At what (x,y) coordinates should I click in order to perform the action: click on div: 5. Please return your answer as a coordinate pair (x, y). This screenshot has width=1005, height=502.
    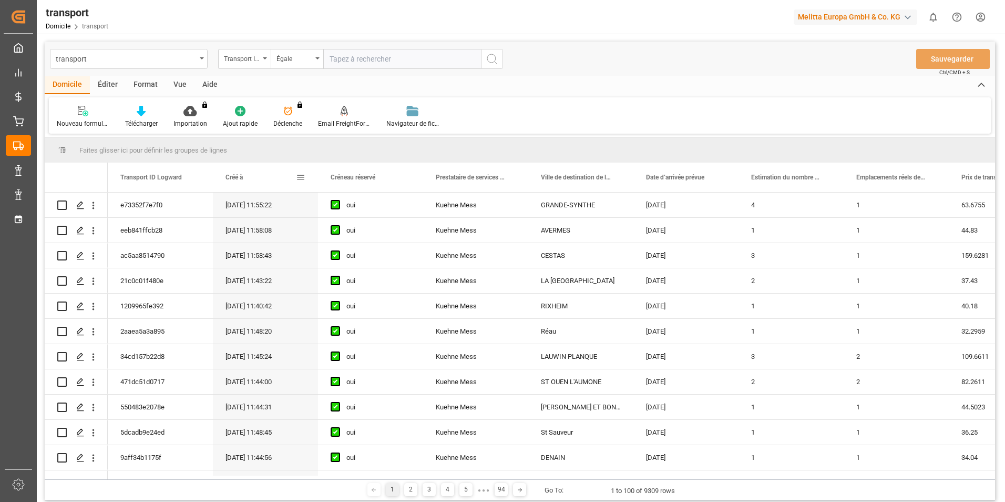
    Looking at the image, I should click on (466, 489).